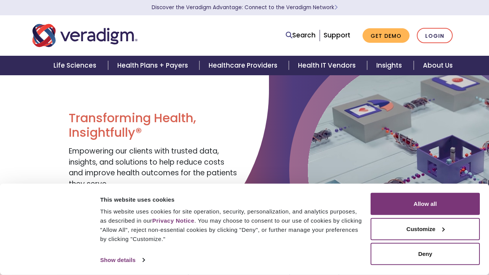  Describe the element at coordinates (425, 204) in the screenshot. I see `button: Allow all` at that location.